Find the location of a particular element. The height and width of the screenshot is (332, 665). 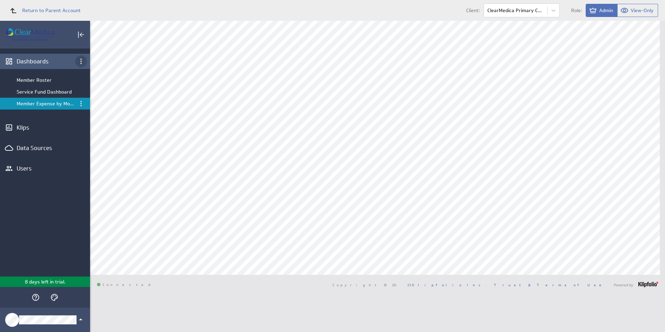

span: Connected: ID: dpnc-23 Online: true is located at coordinates (126, 285).